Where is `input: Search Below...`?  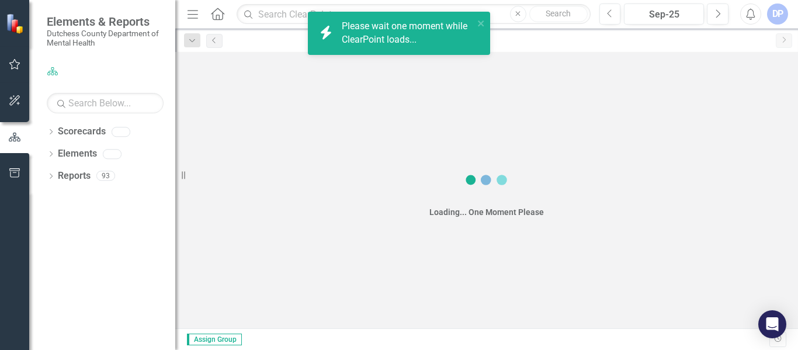 input: Search Below... is located at coordinates (105, 103).